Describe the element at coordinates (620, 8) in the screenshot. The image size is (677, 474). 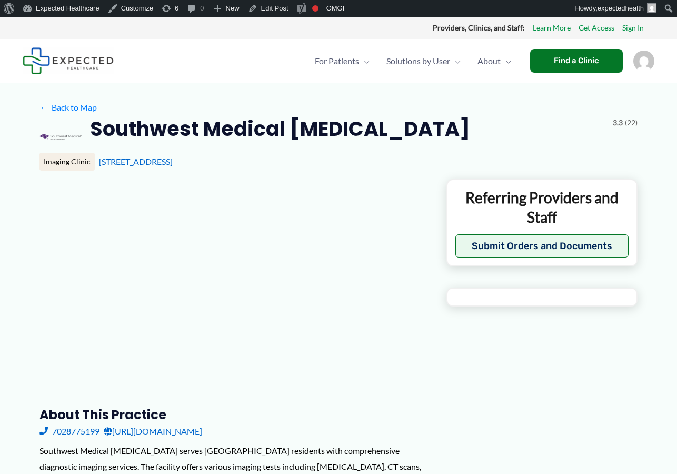
I see `span: expectedhealth` at that location.